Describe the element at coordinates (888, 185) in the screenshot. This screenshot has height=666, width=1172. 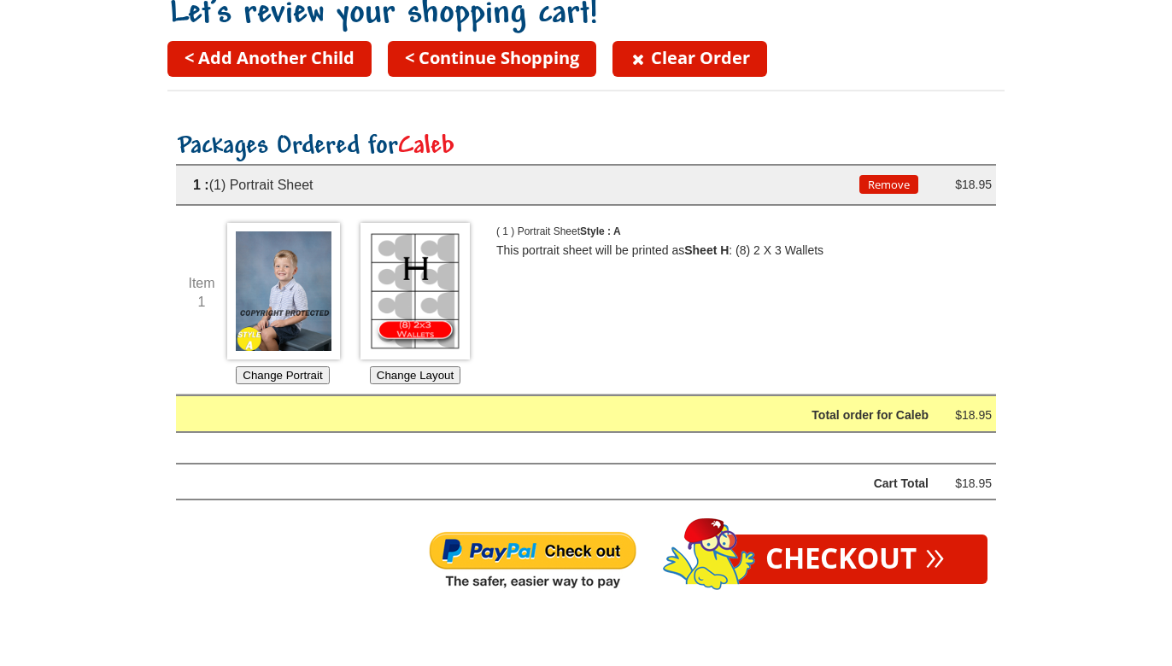
I see `button: Remove` at that location.